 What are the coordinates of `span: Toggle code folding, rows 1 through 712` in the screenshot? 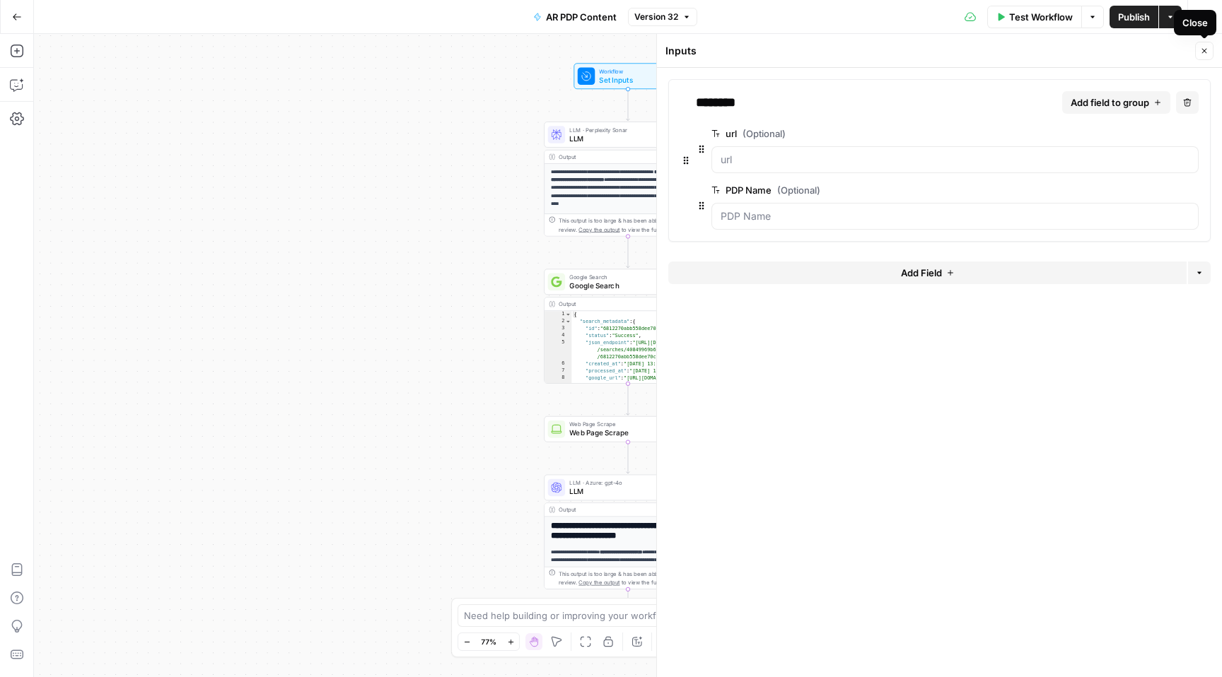 It's located at (568, 315).